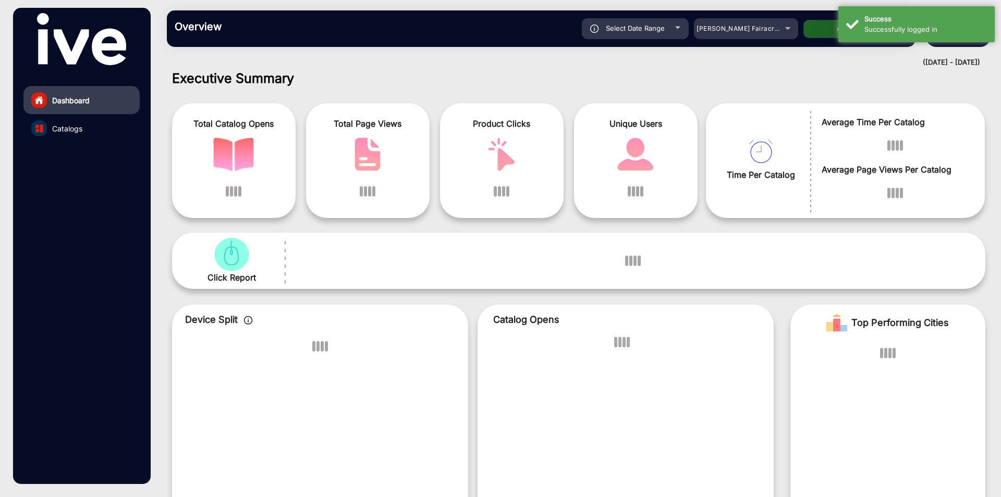 The width and height of the screenshot is (1001, 497). I want to click on h3: Overview, so click(248, 27).